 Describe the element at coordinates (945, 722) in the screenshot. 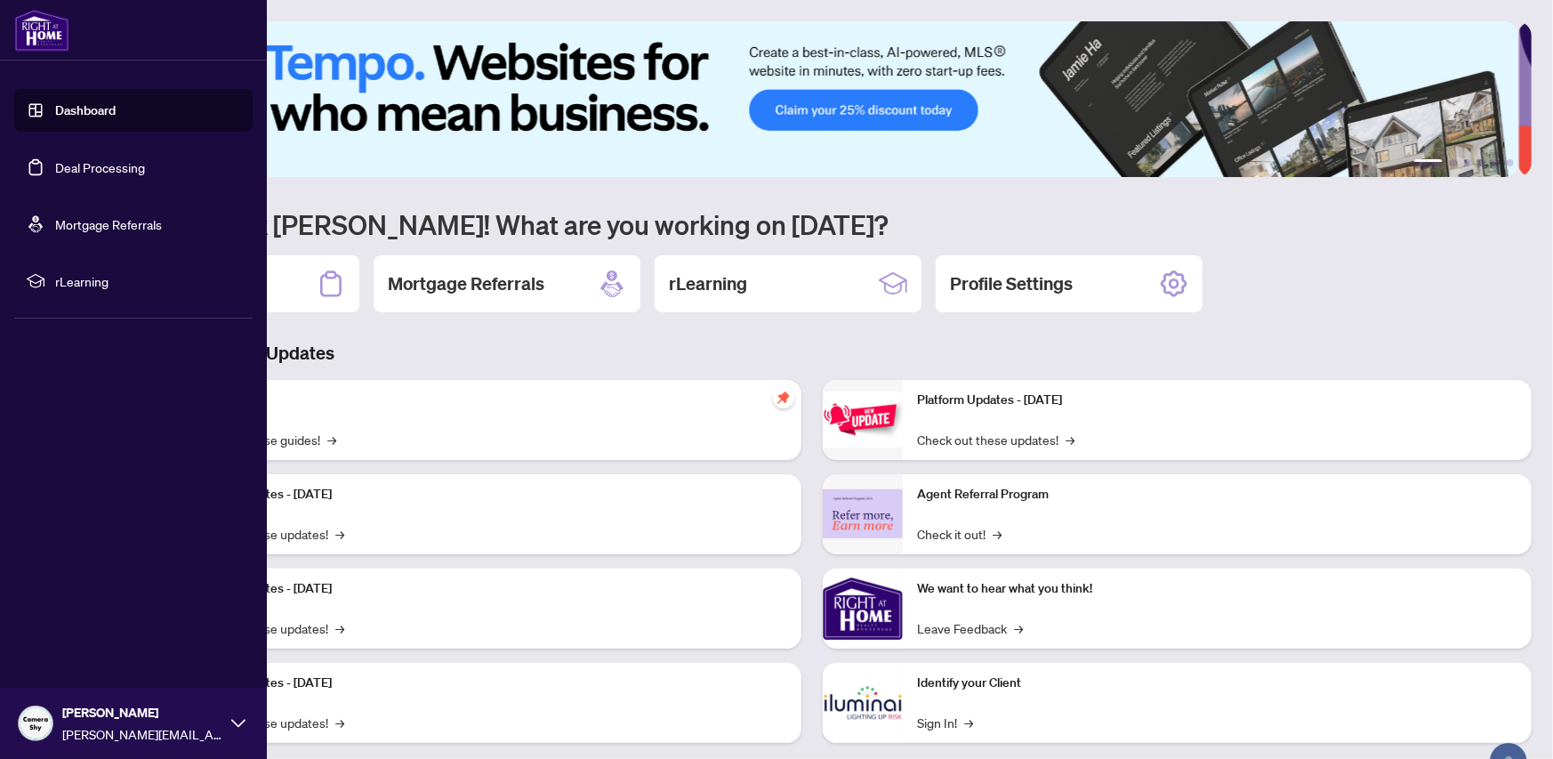

I see `a: Sign In!→` at that location.